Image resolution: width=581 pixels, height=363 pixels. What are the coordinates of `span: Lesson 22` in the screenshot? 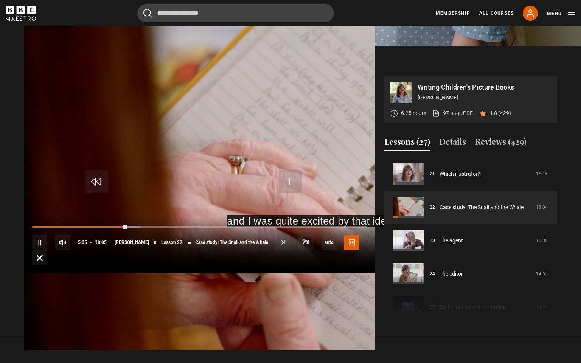 It's located at (172, 243).